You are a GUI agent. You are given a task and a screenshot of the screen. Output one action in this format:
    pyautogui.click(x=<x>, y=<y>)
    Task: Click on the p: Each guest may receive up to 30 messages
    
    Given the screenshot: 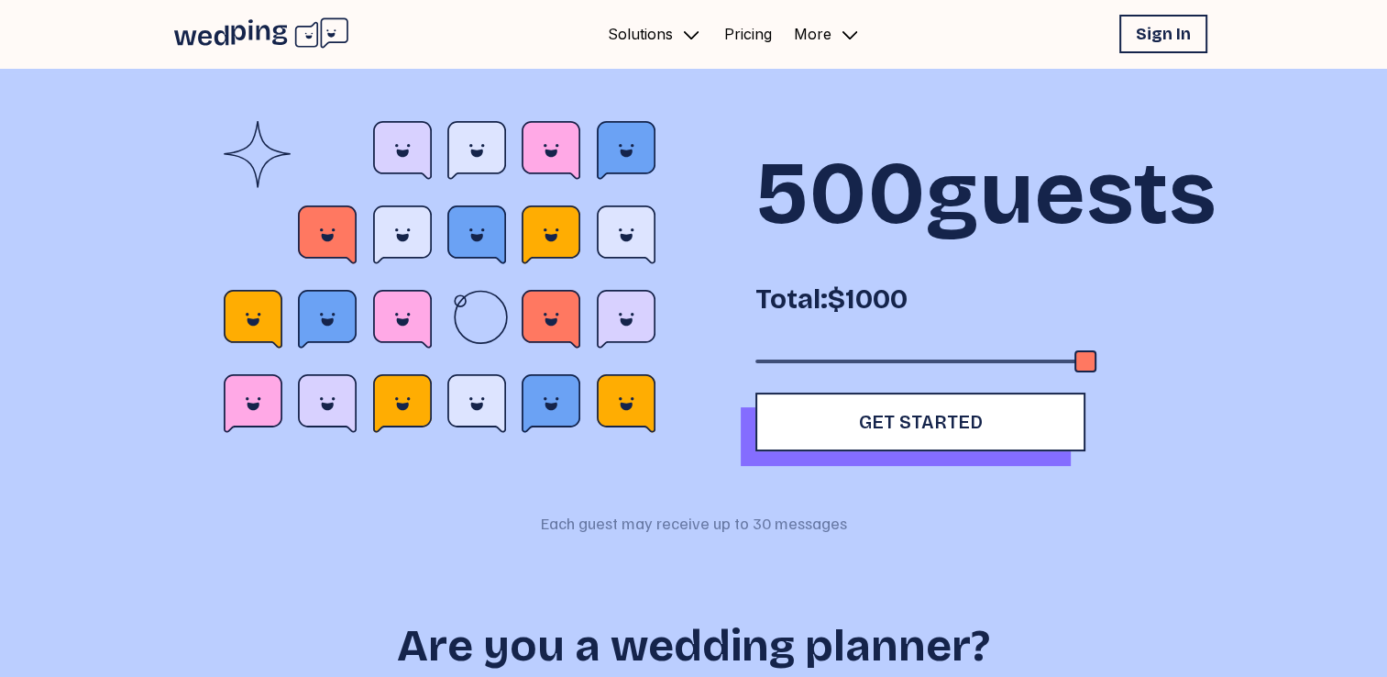 What is the action you would take?
    pyautogui.click(x=694, y=523)
    